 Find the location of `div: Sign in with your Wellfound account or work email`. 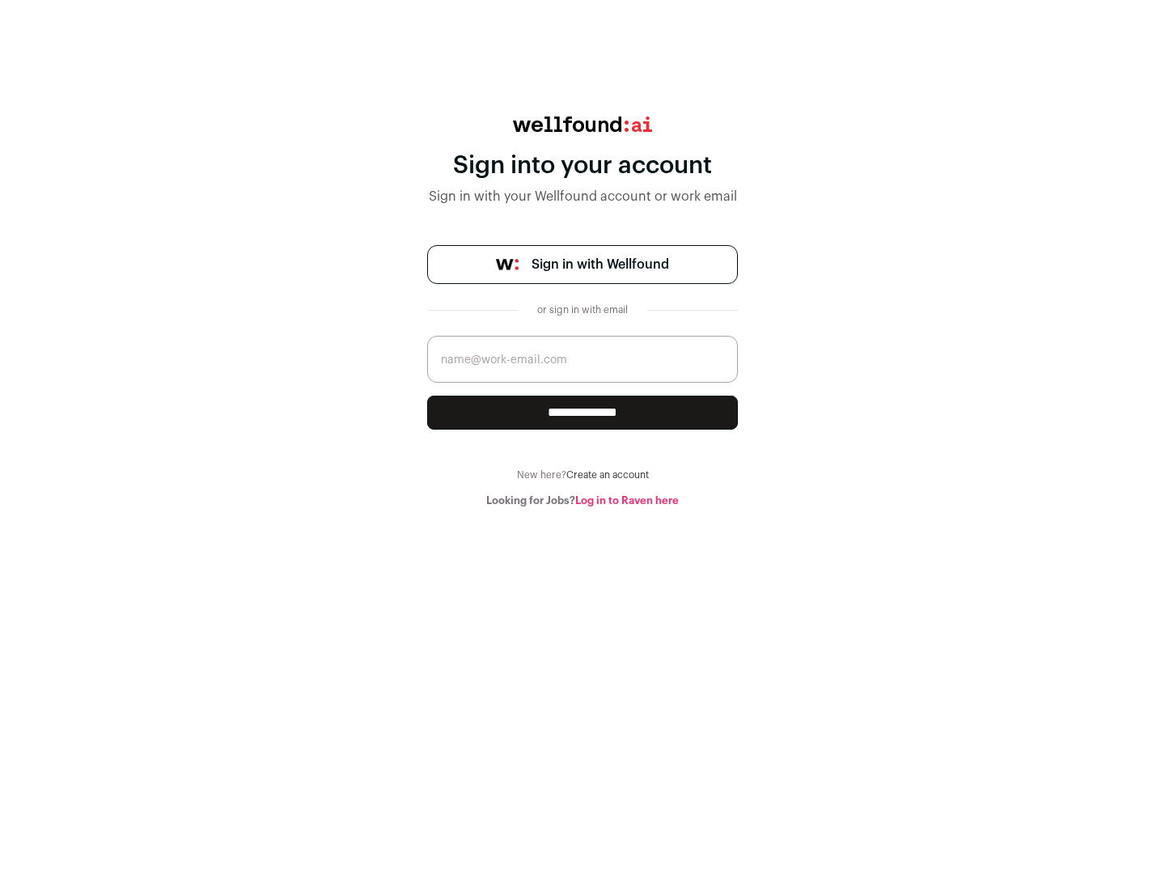

div: Sign in with your Wellfound account or work email is located at coordinates (582, 197).